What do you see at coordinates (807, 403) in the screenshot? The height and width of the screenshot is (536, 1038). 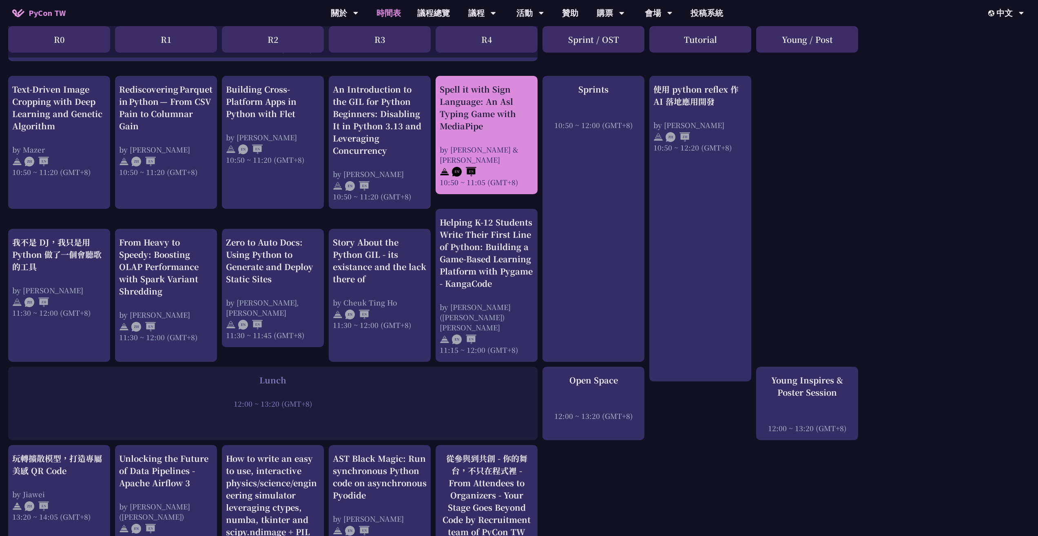 I see `a: Young Inspires & Poster Session 12:00 ~ 13:20 (GMT+8)` at bounding box center [807, 403].